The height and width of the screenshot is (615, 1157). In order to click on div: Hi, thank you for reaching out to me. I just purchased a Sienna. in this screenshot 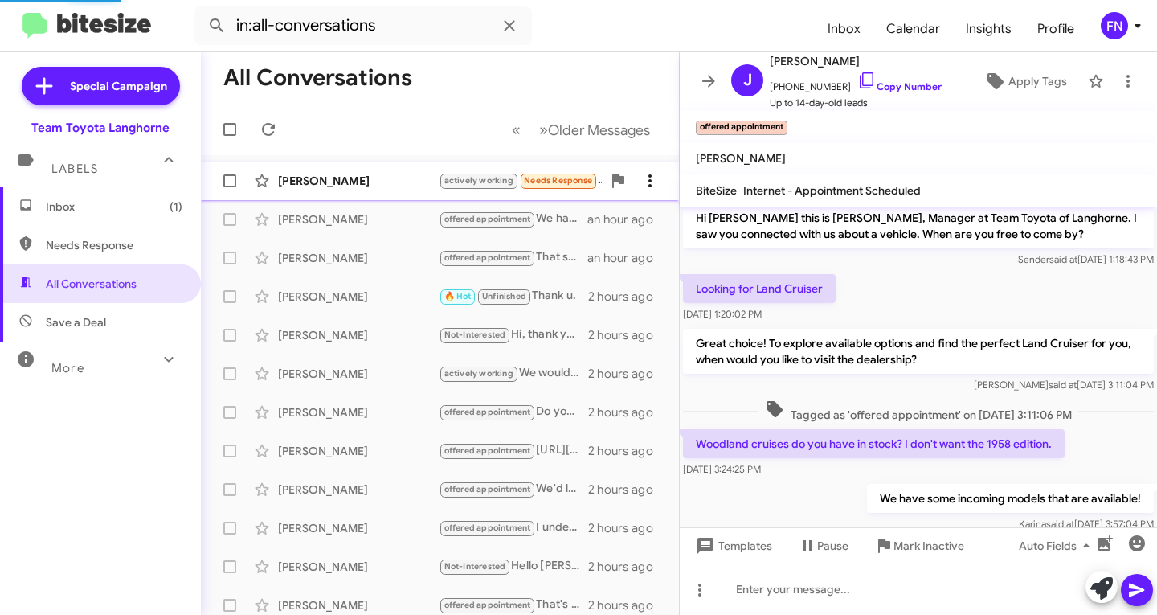, I will do `click(514, 334)`.